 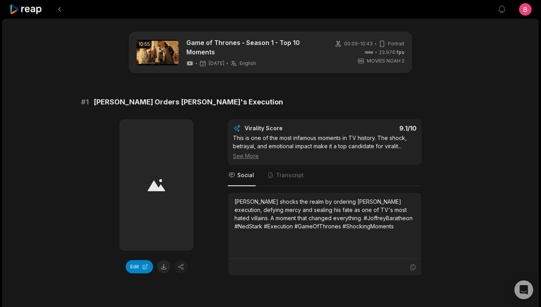 What do you see at coordinates (401, 52) in the screenshot?
I see `span: fps` at bounding box center [401, 52].